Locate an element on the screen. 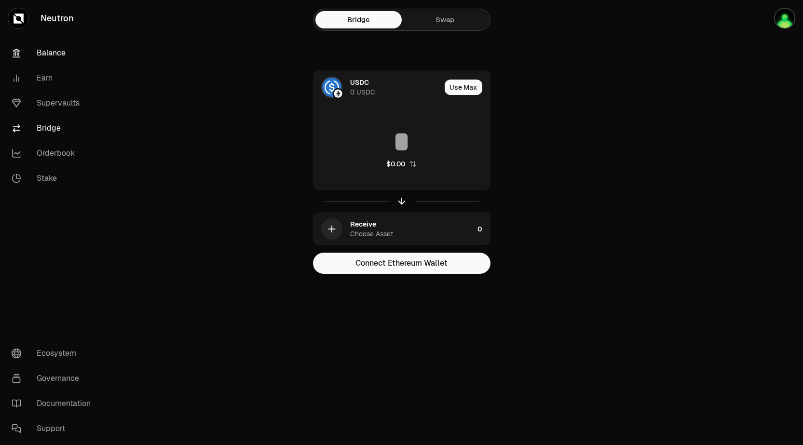 This screenshot has width=803, height=445. div: 0 is located at coordinates (484, 229).